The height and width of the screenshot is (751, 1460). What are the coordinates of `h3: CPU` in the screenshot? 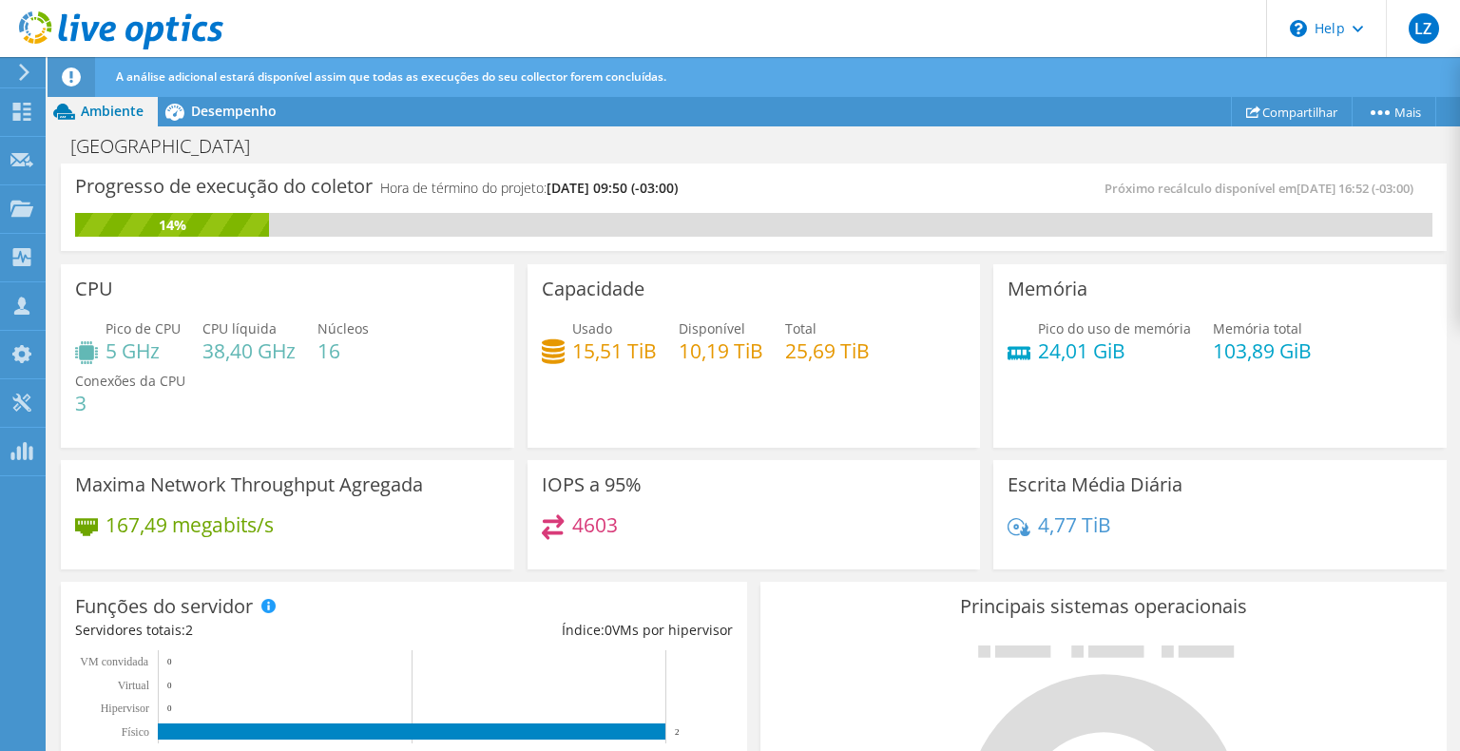 It's located at (94, 289).